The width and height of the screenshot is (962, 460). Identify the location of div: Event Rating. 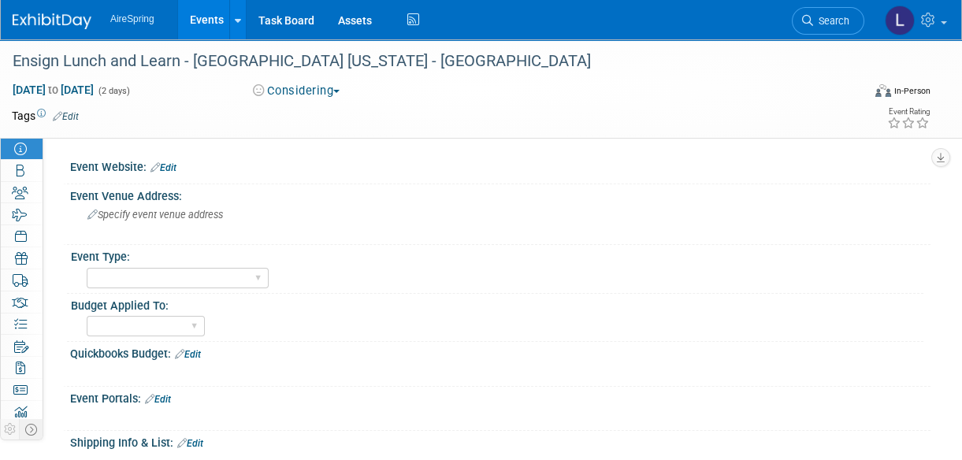
(908, 112).